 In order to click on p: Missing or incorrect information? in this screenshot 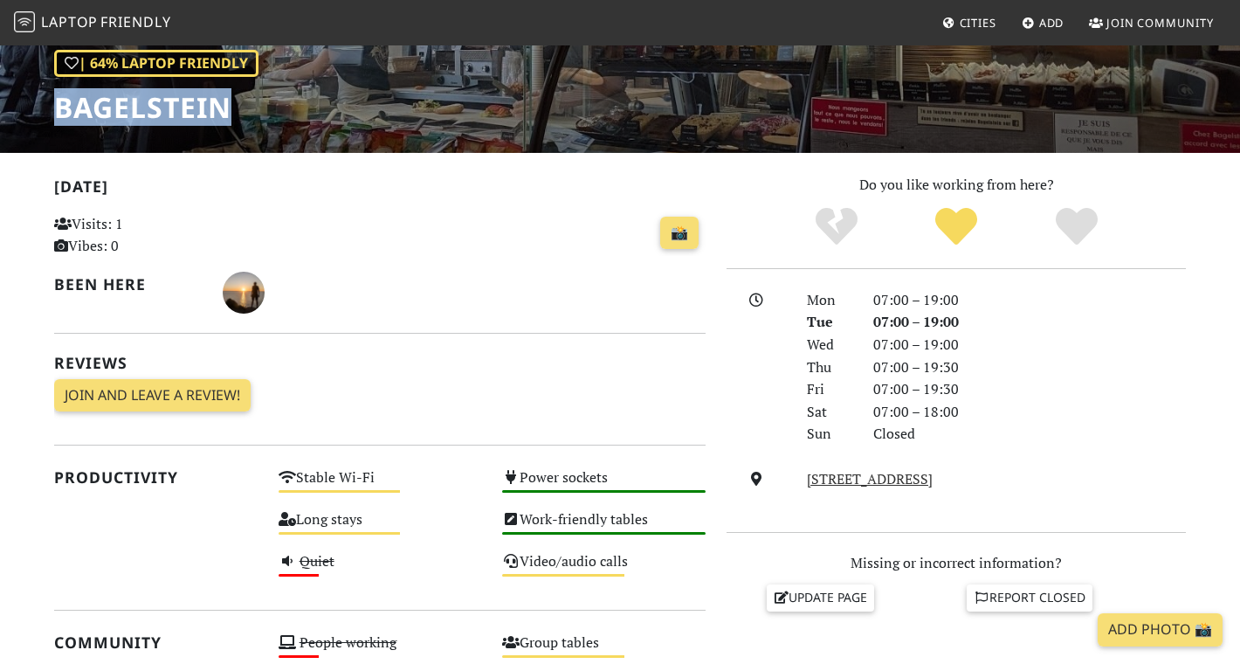, I will do `click(956, 563)`.